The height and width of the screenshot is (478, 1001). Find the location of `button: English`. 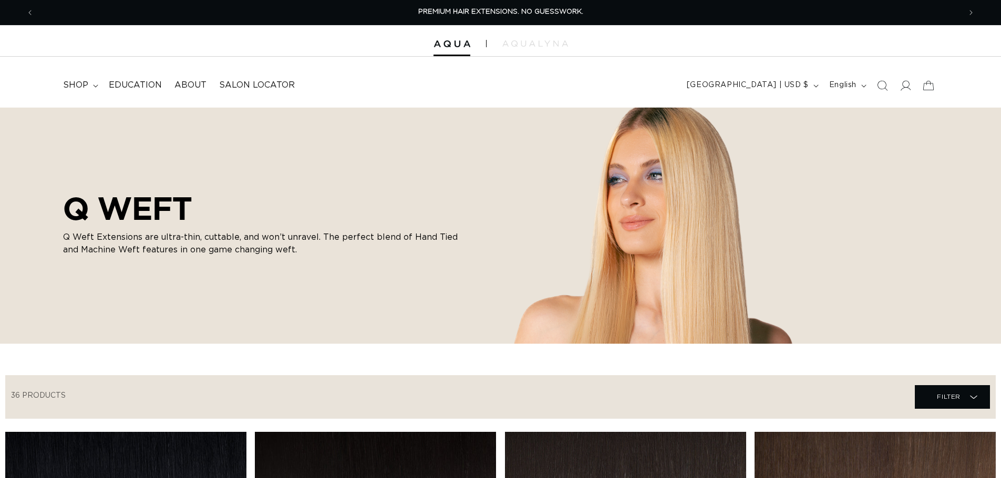

button: English is located at coordinates (846, 86).